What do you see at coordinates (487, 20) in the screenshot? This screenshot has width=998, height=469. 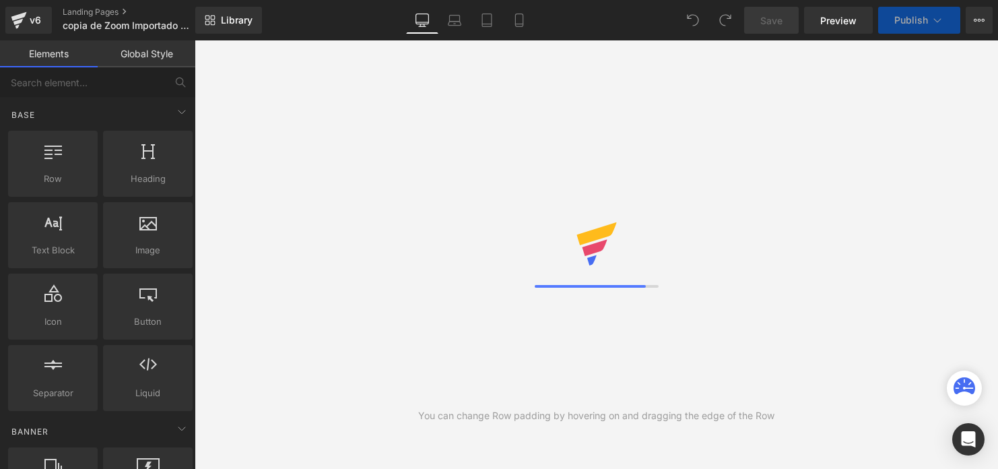 I see `a: Tablet` at bounding box center [487, 20].